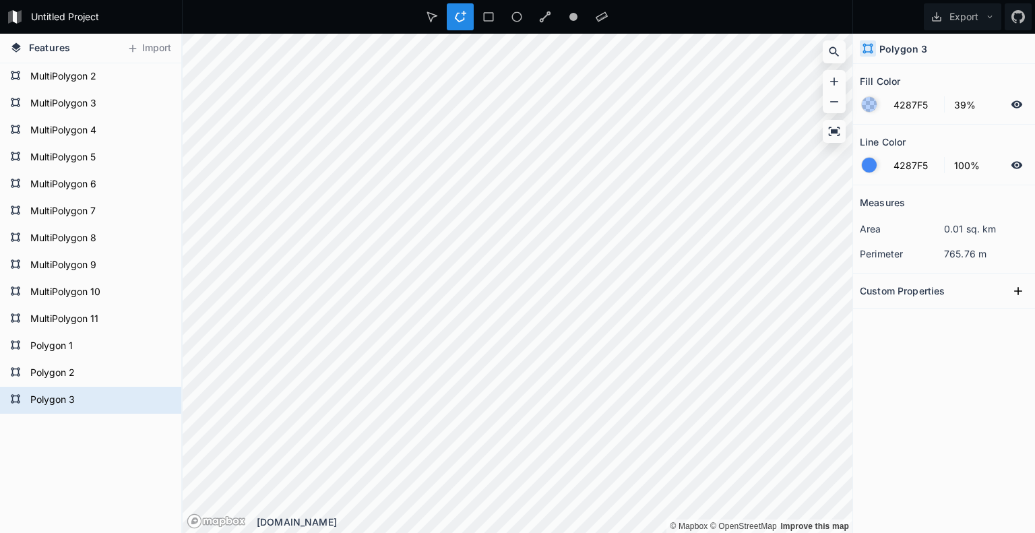 The width and height of the screenshot is (1035, 533). I want to click on a: Map feedback, so click(815, 526).